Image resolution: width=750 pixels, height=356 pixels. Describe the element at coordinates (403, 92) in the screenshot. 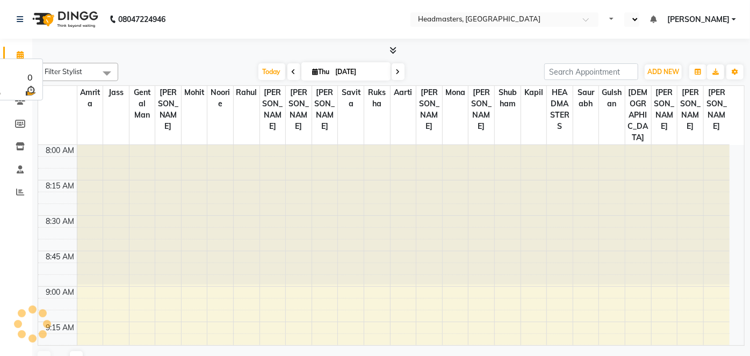

I see `span: Aarti` at that location.